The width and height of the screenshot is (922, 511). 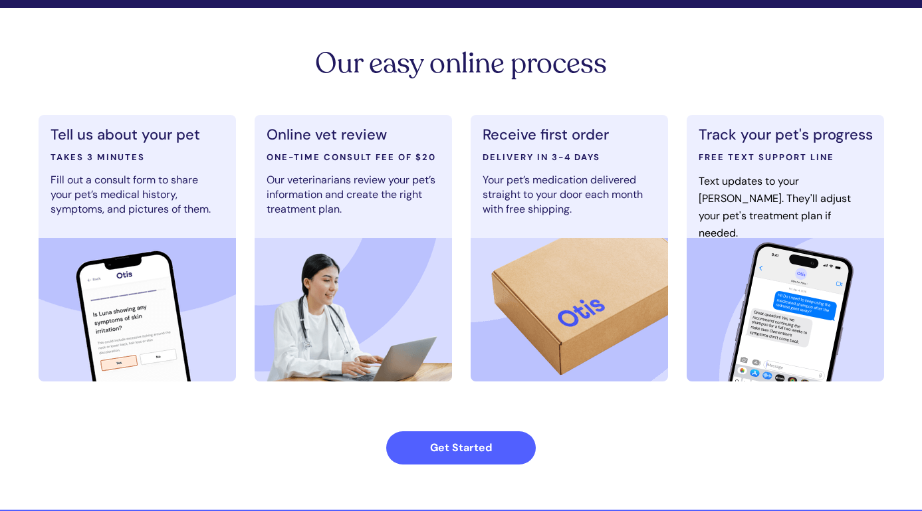 I want to click on span: Receive first order, so click(x=546, y=134).